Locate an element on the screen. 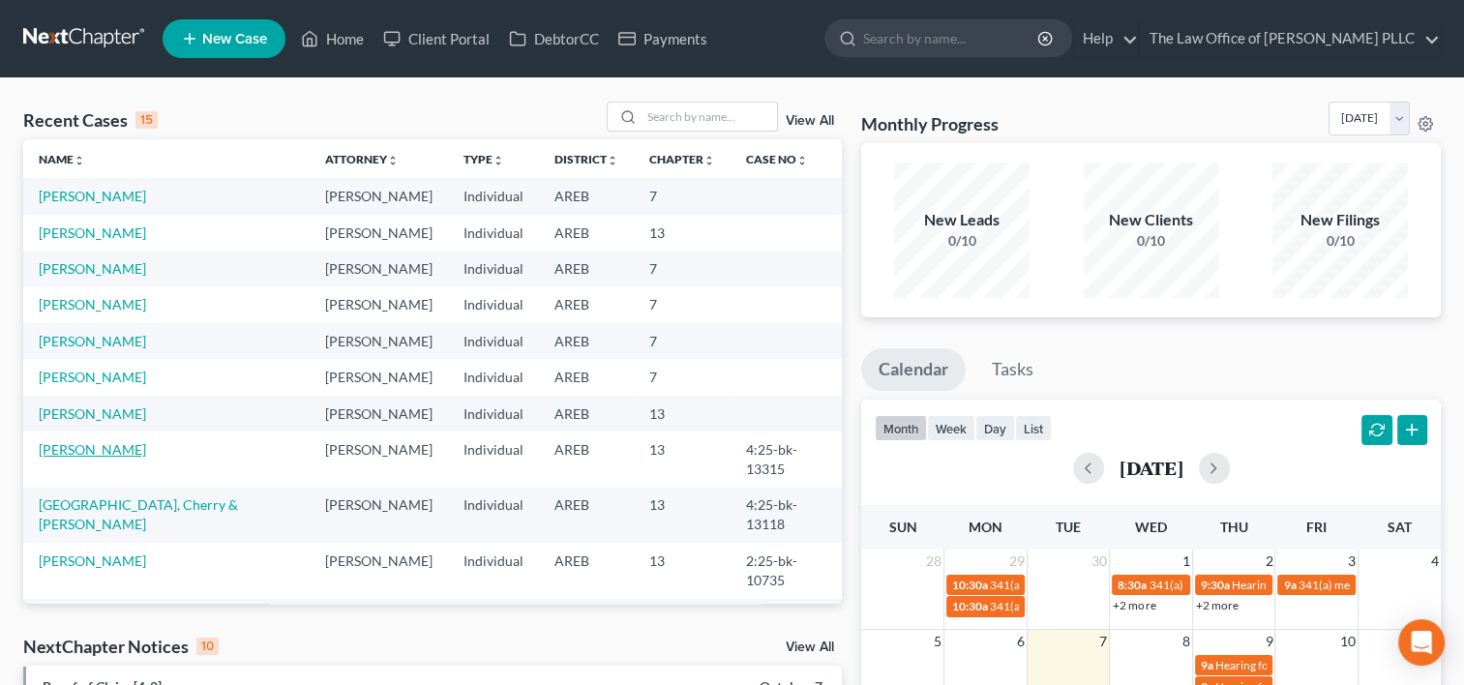  a: Typeunfold_more is located at coordinates (484, 159).